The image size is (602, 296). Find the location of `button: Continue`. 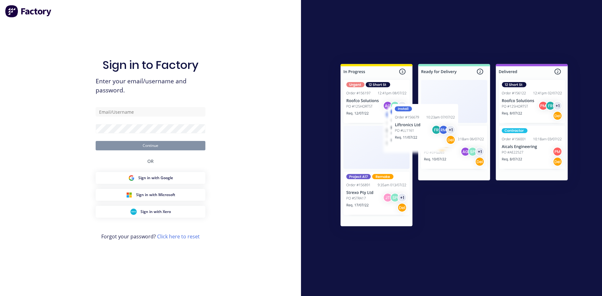

button: Continue is located at coordinates (150, 146).